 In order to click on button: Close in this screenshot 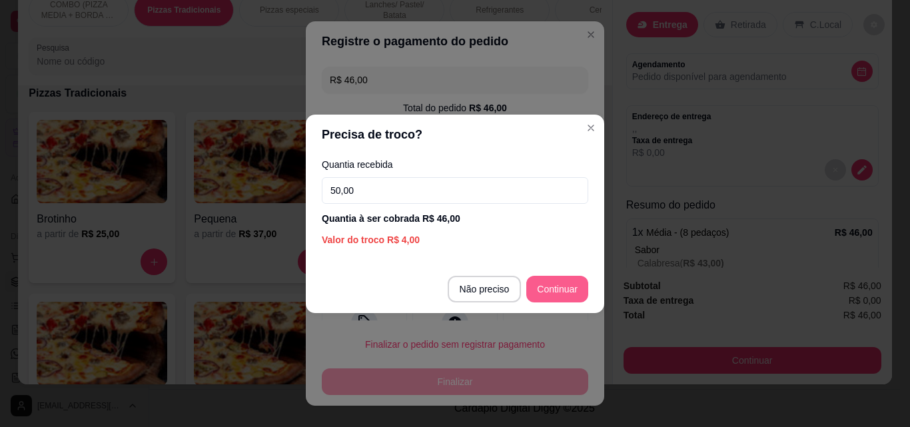, I will do `click(591, 128)`.